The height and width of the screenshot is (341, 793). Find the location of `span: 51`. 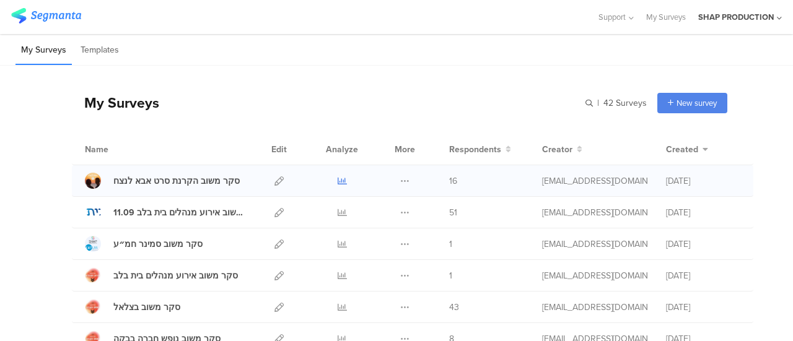

span: 51 is located at coordinates (453, 212).